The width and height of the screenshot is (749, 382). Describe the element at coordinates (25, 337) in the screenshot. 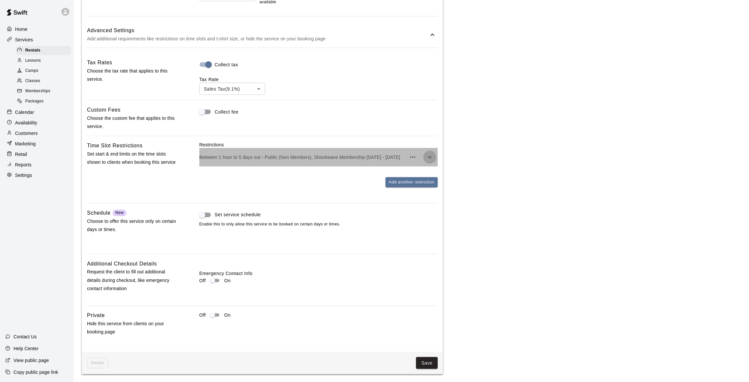

I see `p: Contact Us` at that location.